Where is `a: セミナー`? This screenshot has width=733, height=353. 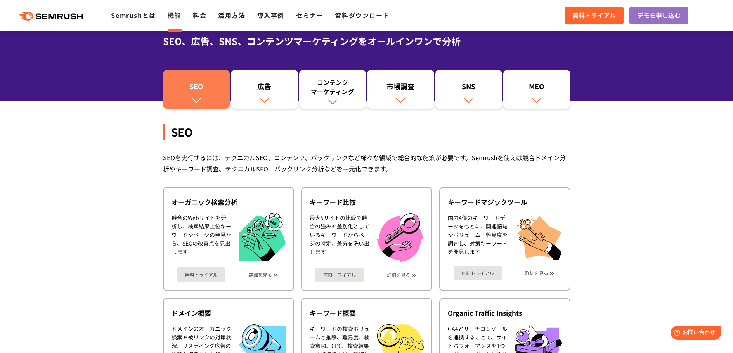
a: セミナー is located at coordinates (310, 15).